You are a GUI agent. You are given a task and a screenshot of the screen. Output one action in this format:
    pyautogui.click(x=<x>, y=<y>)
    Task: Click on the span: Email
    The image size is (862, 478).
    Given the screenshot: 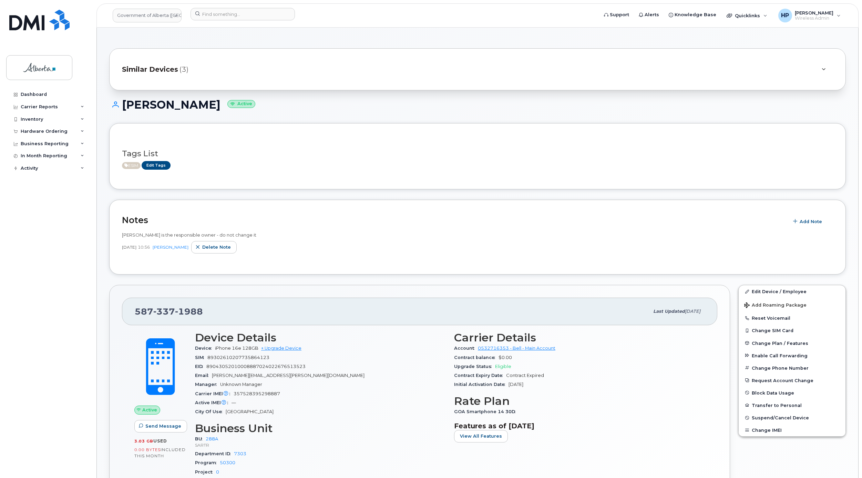 What is the action you would take?
    pyautogui.click(x=203, y=375)
    